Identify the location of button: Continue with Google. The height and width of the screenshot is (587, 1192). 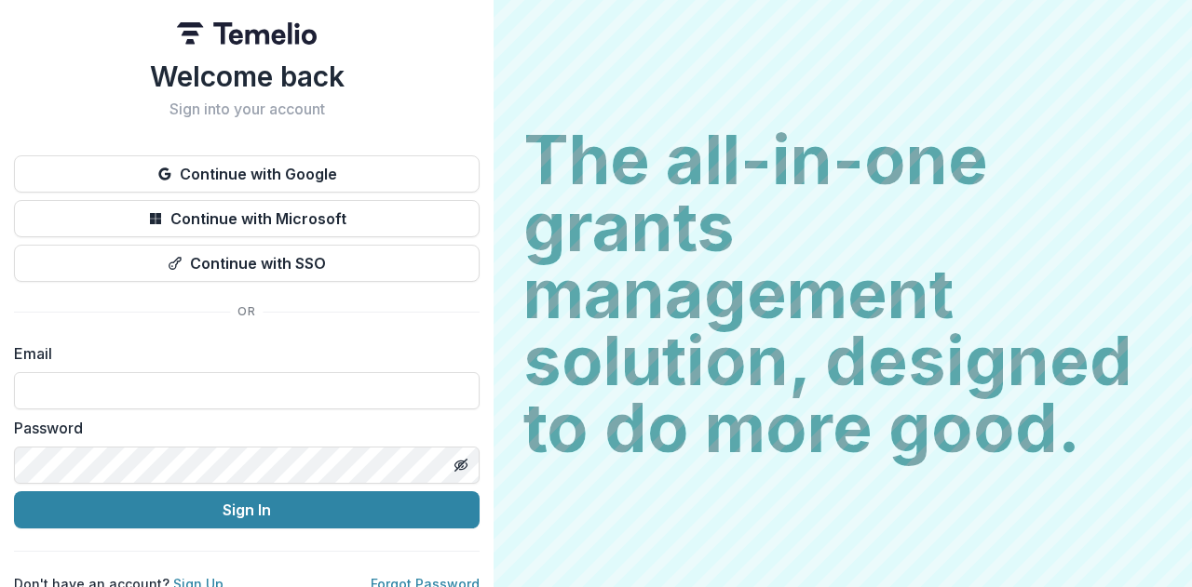
(247, 174).